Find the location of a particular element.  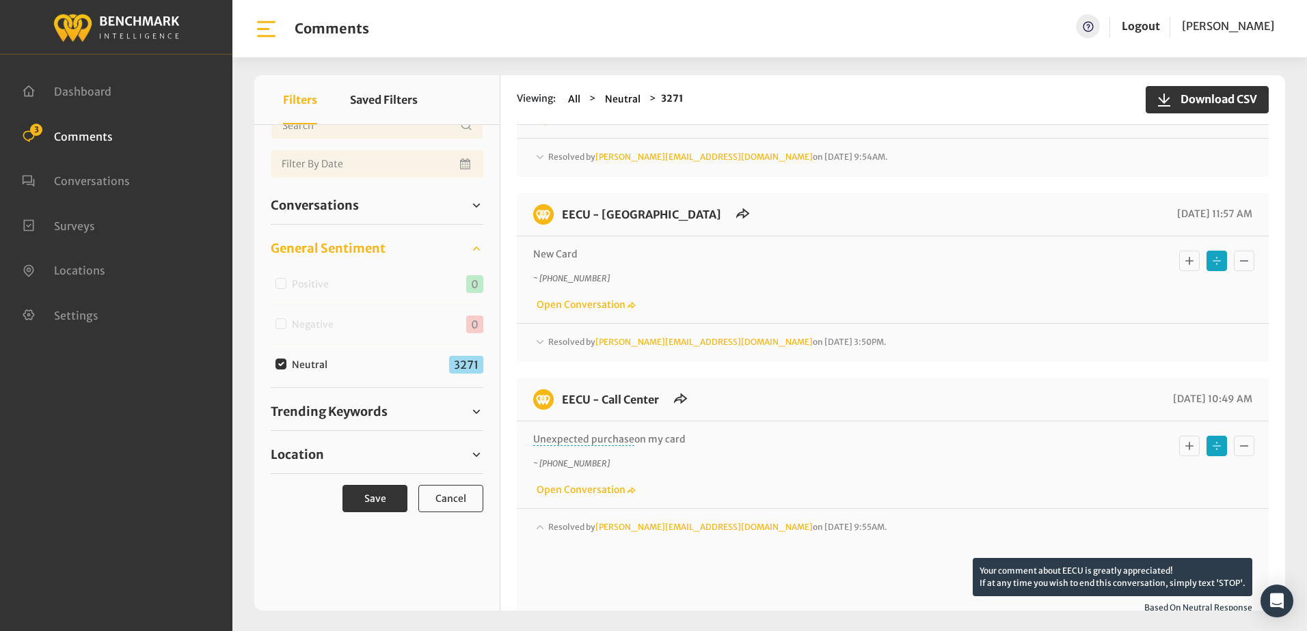

strong: 3271 is located at coordinates (672, 98).